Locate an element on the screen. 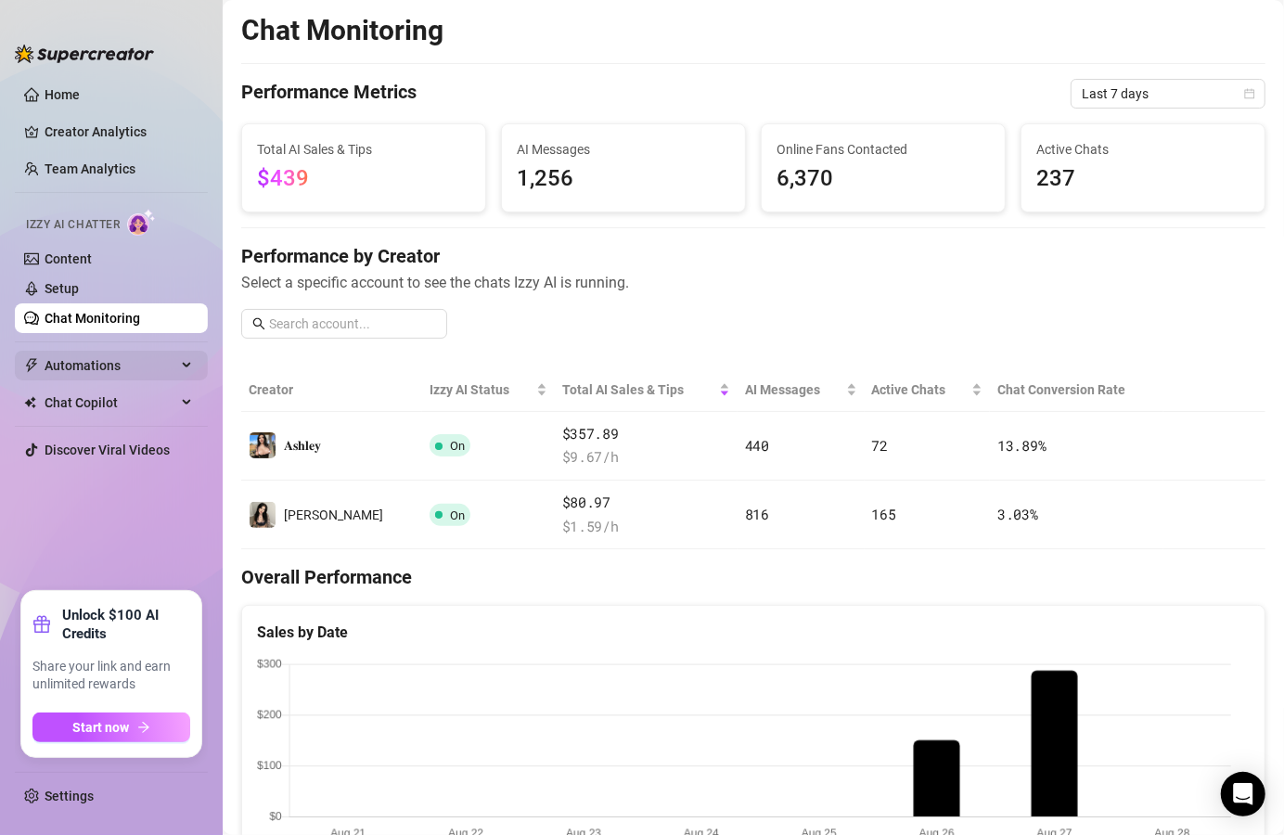 The width and height of the screenshot is (1284, 835). a: Chat Monitoring is located at coordinates (92, 318).